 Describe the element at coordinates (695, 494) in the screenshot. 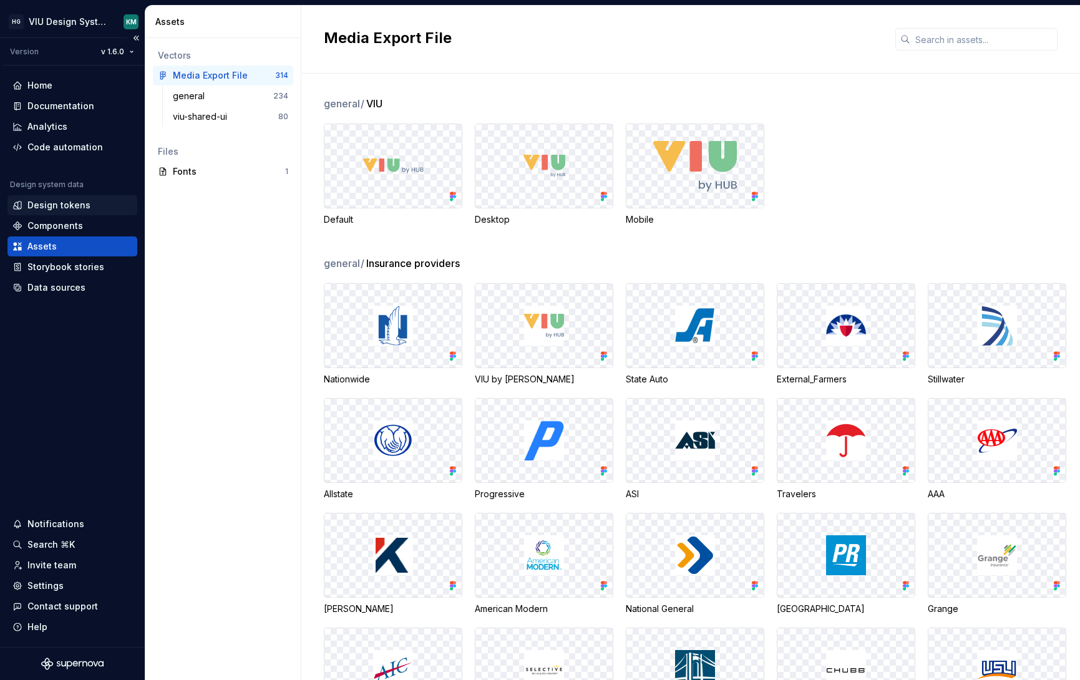

I see `div: ASI` at that location.